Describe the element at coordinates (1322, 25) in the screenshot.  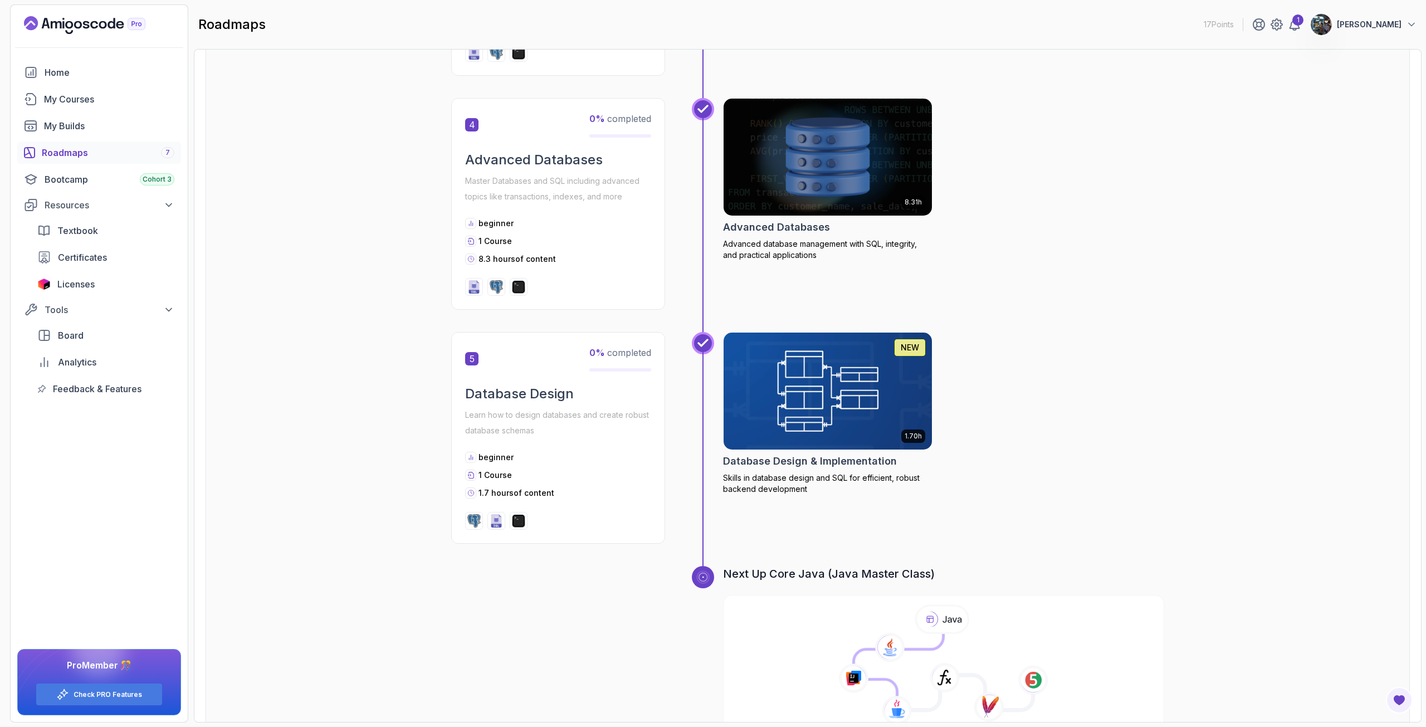
I see `img: user profile image` at that location.